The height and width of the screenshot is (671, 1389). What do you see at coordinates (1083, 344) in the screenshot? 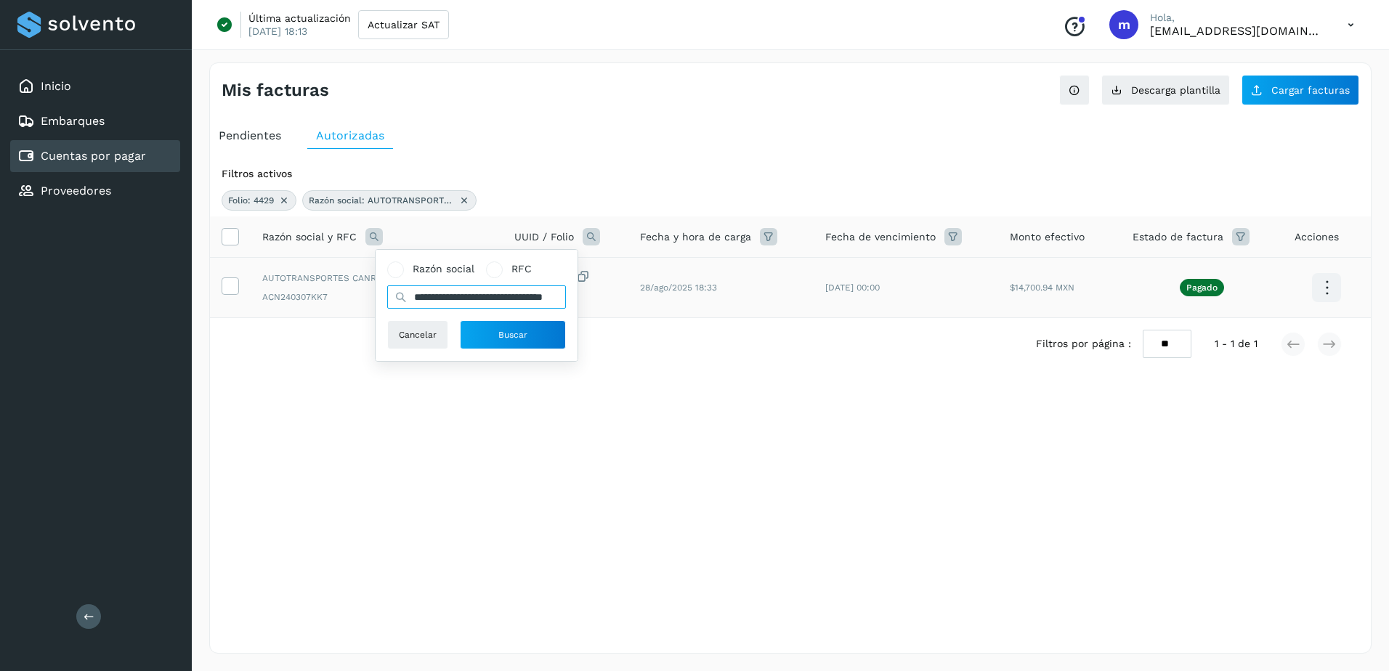
I see `span: Filtros por página :` at bounding box center [1083, 344].